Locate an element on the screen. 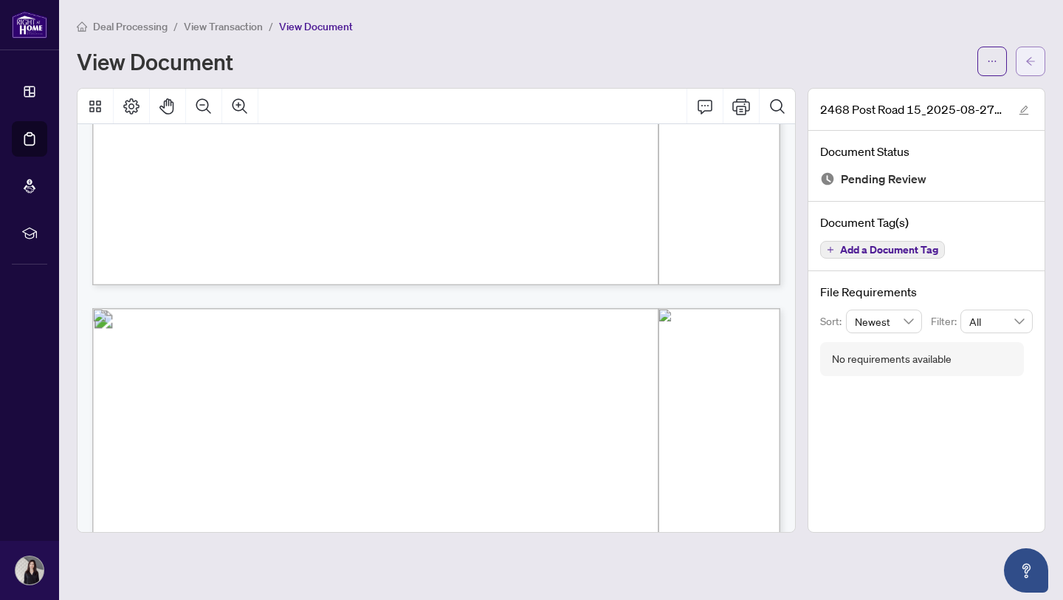  span: Add a Document Tag is located at coordinates (889, 250).